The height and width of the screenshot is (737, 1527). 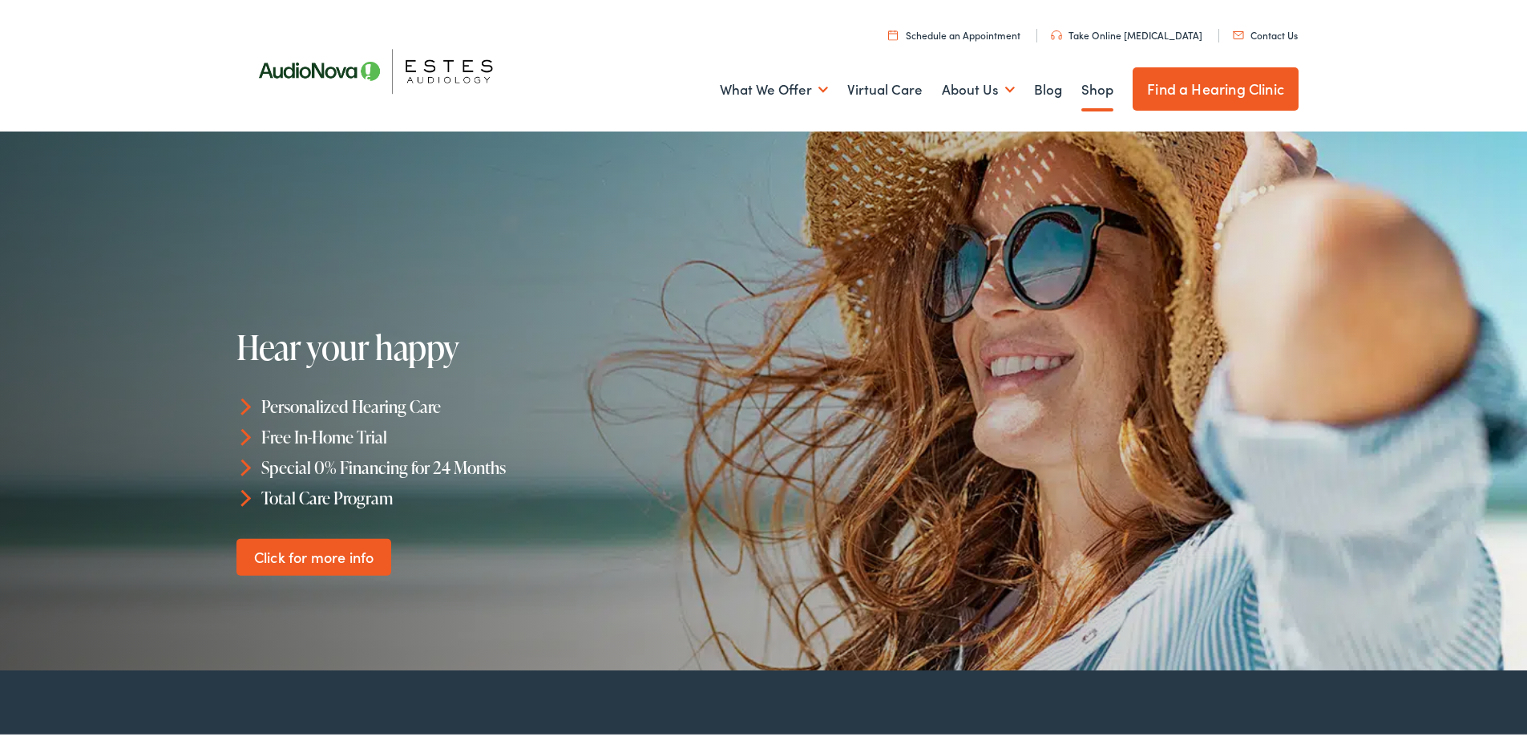 I want to click on a: Click for more info, so click(x=313, y=553).